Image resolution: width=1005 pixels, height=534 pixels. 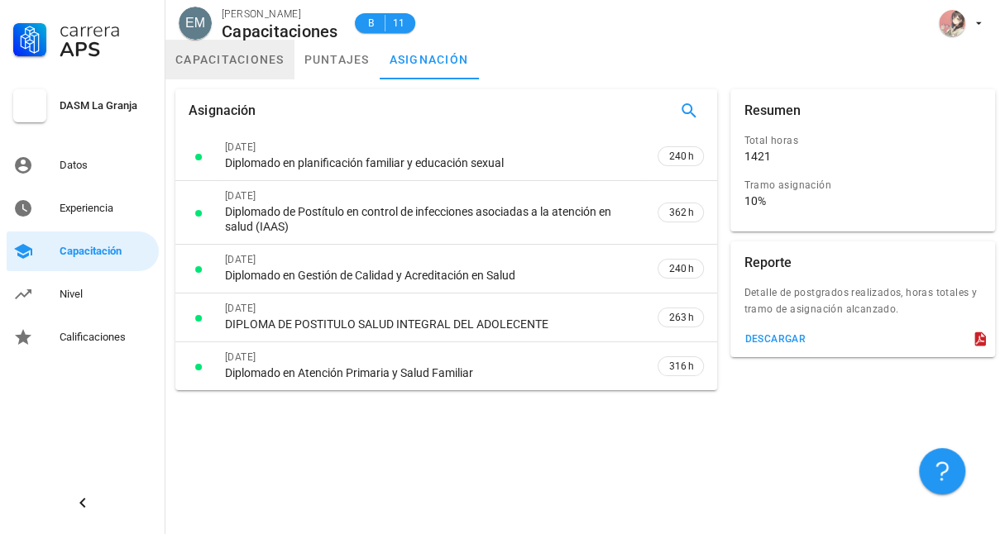 I want to click on div: DASM La Granja, so click(x=106, y=106).